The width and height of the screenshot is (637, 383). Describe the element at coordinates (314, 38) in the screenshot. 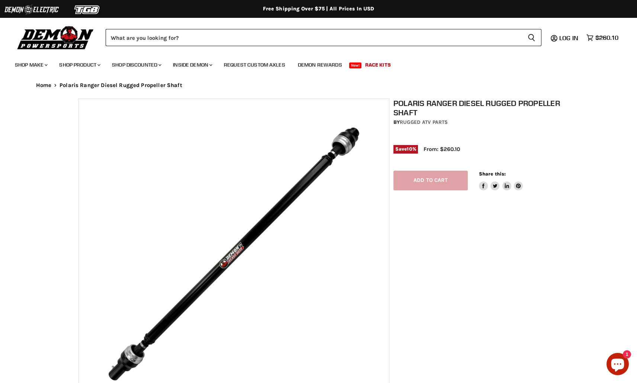

I see `input: Search` at that location.